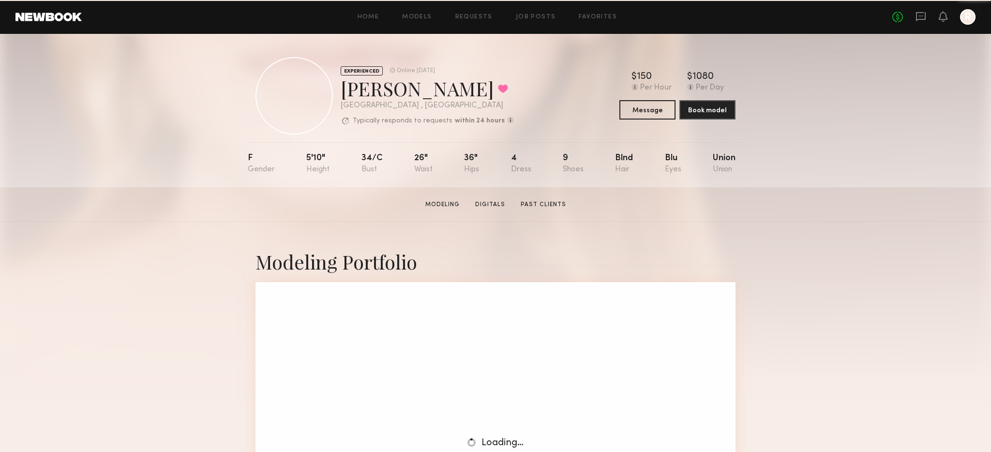 The image size is (991, 452). Describe the element at coordinates (521, 164) in the screenshot. I see `div: 4` at that location.